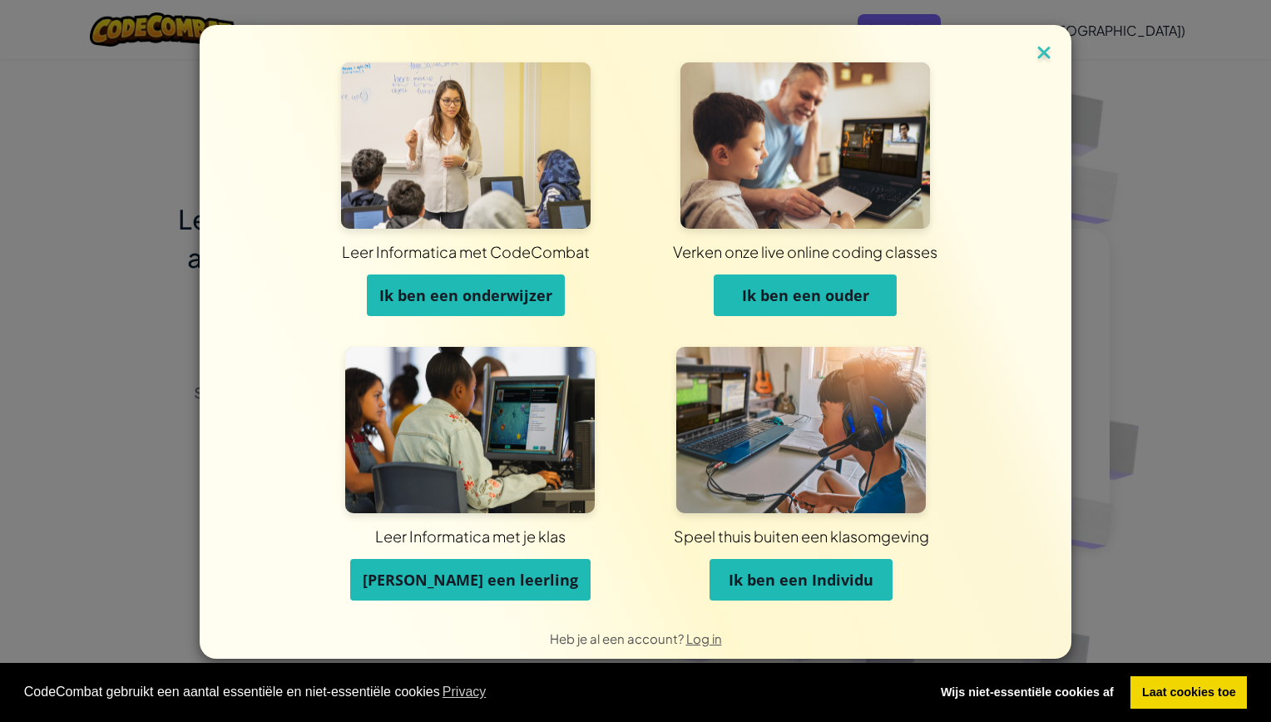 This screenshot has height=722, width=1271. I want to click on a: deny cookies, so click(1027, 693).